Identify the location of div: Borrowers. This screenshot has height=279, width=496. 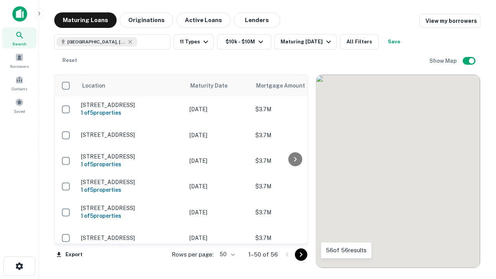
(19, 60).